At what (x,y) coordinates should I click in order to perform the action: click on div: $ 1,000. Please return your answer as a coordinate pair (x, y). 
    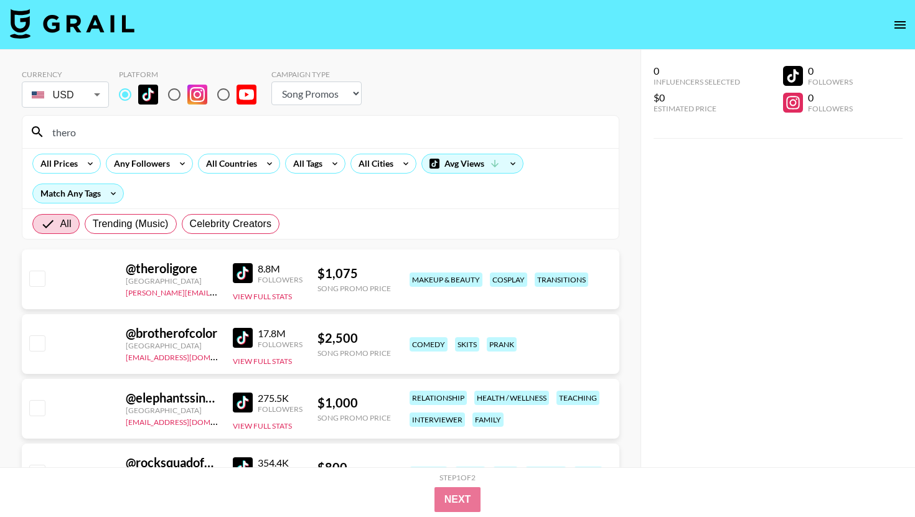
    Looking at the image, I should click on (354, 403).